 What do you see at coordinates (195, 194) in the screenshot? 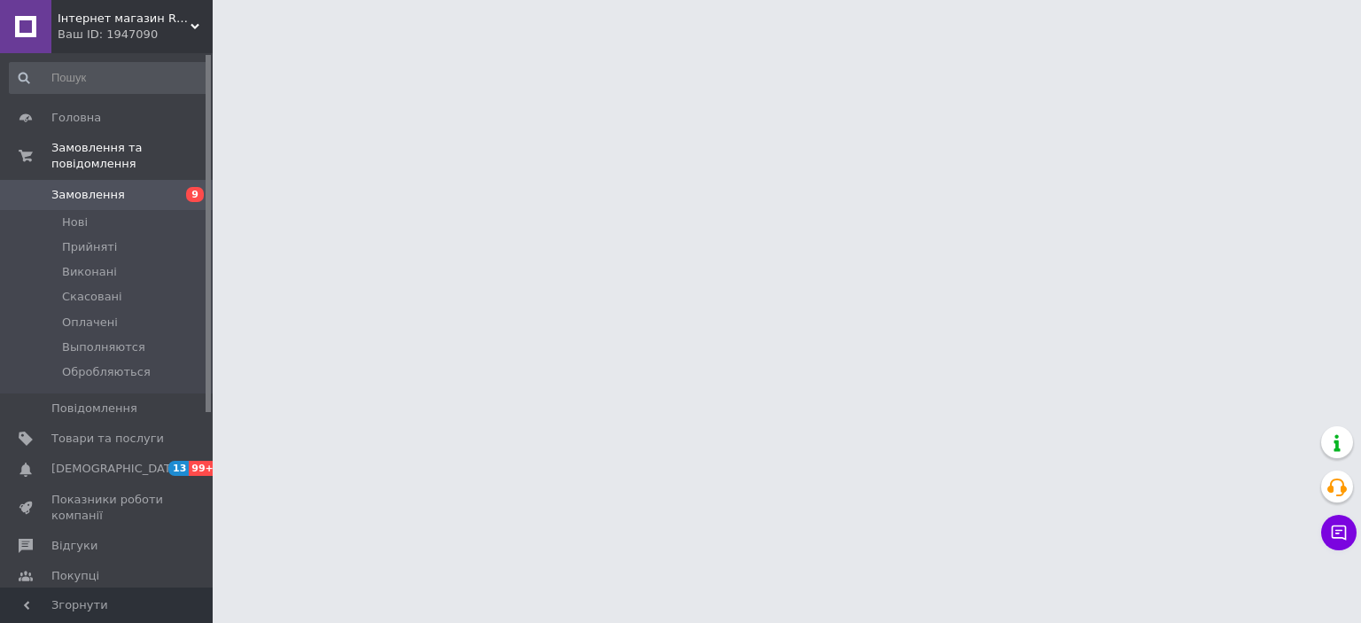
I see `span: 9` at bounding box center [195, 194].